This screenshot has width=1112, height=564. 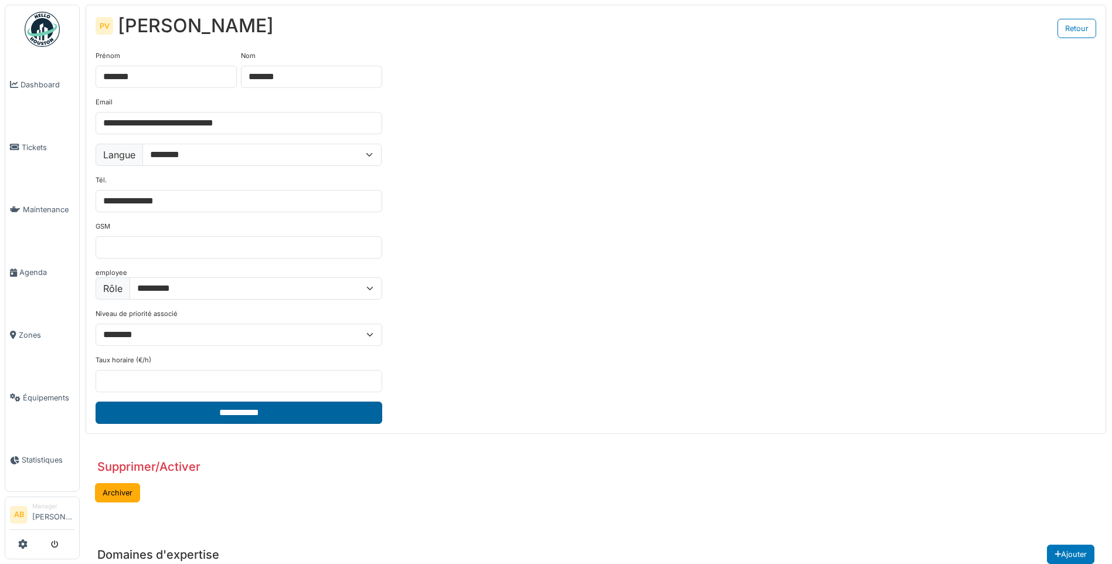 I want to click on a: Tickets, so click(x=42, y=147).